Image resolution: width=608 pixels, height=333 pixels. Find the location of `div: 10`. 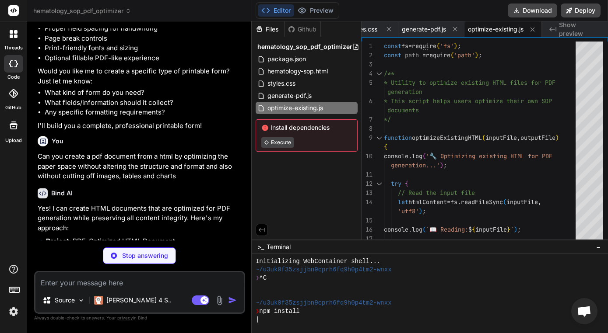

div: 10 is located at coordinates (367, 156).